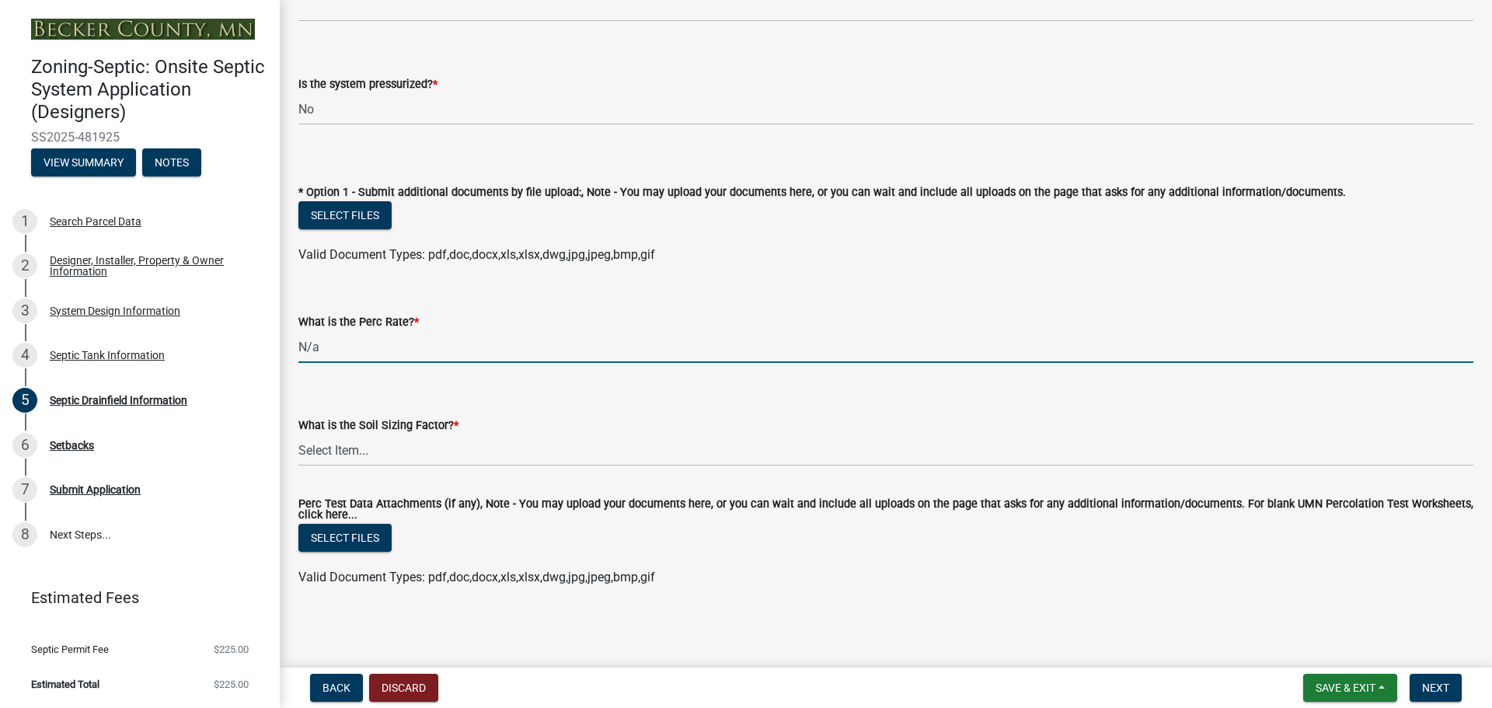 The width and height of the screenshot is (1492, 708). I want to click on div: 8, so click(25, 535).